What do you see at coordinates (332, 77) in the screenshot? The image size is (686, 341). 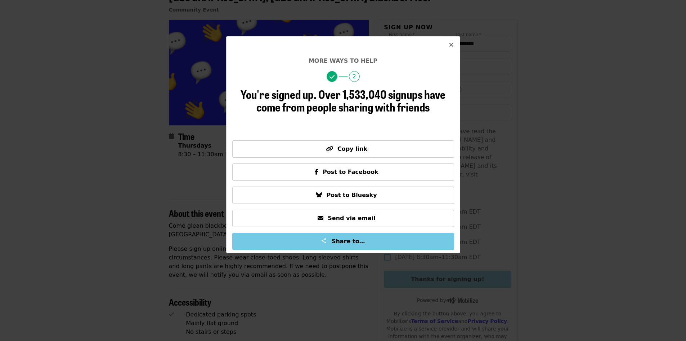 I see `i: check icon` at bounding box center [332, 77].